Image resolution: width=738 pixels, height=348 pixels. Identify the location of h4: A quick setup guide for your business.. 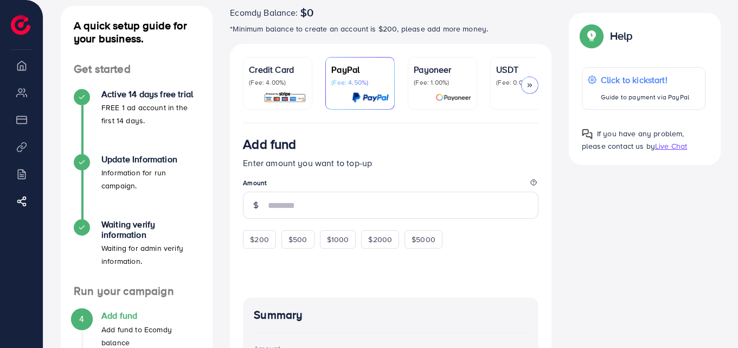
(137, 32).